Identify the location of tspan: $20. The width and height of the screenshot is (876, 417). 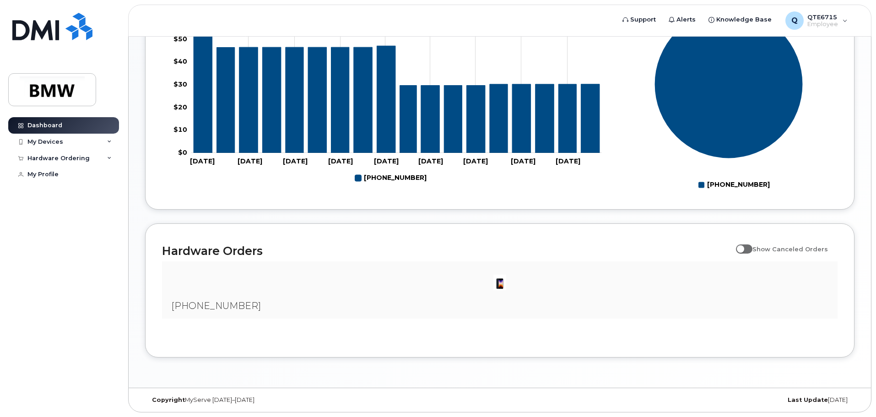
(180, 107).